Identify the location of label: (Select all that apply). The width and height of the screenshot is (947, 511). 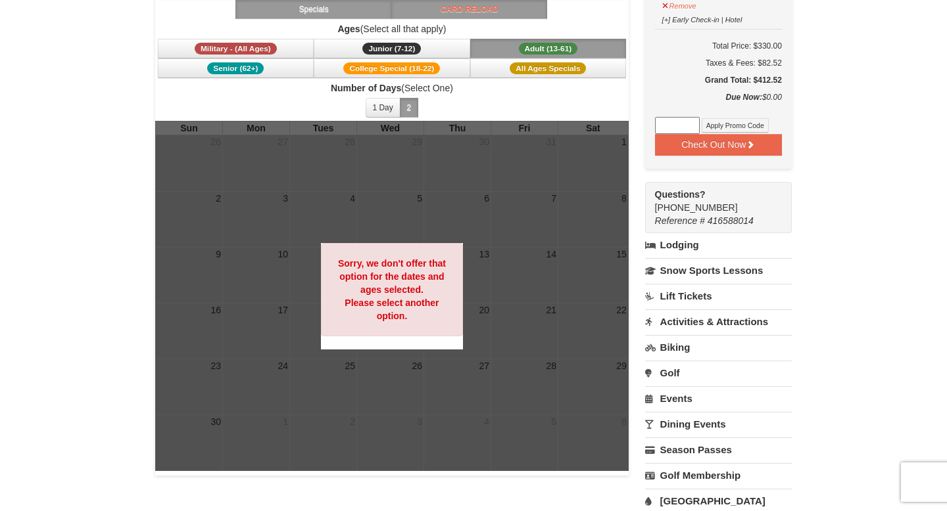
(392, 29).